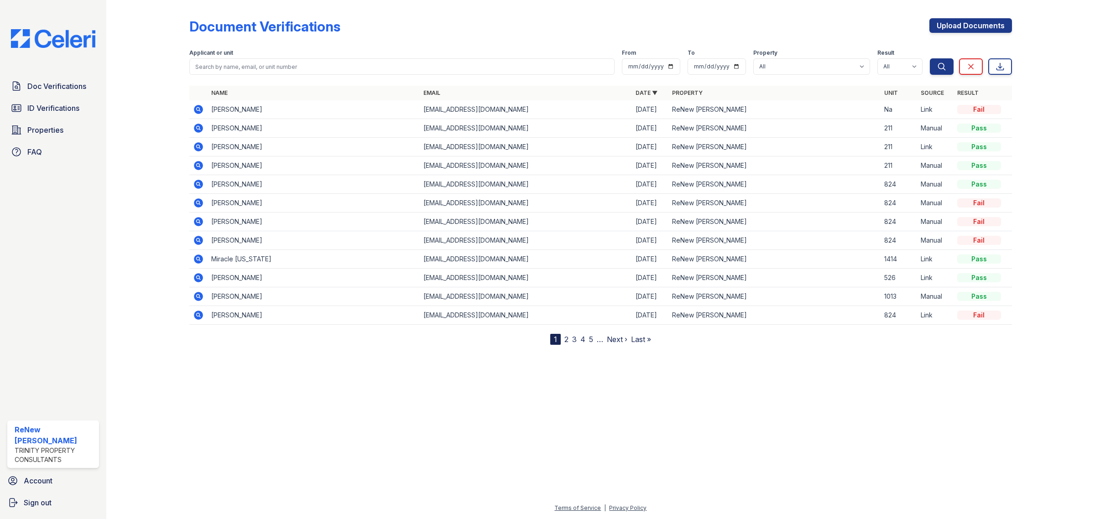  I want to click on td: 1414, so click(899, 259).